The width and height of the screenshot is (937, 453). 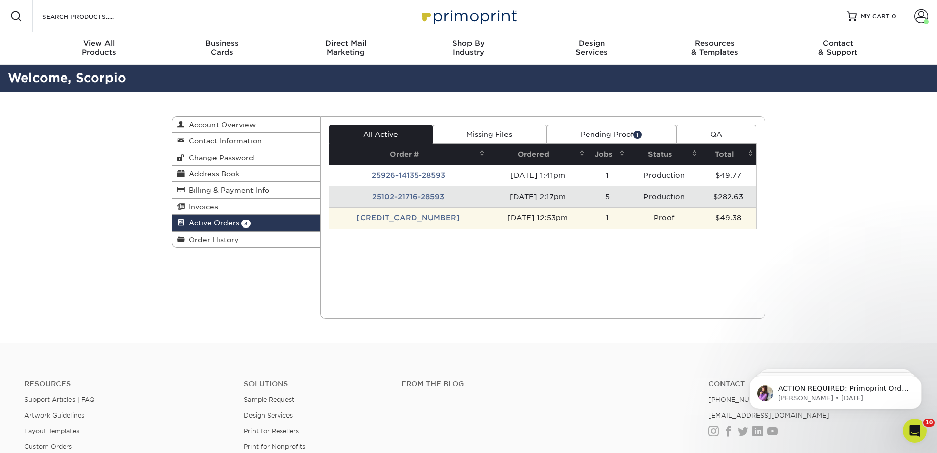 I want to click on td: $49.38, so click(x=728, y=218).